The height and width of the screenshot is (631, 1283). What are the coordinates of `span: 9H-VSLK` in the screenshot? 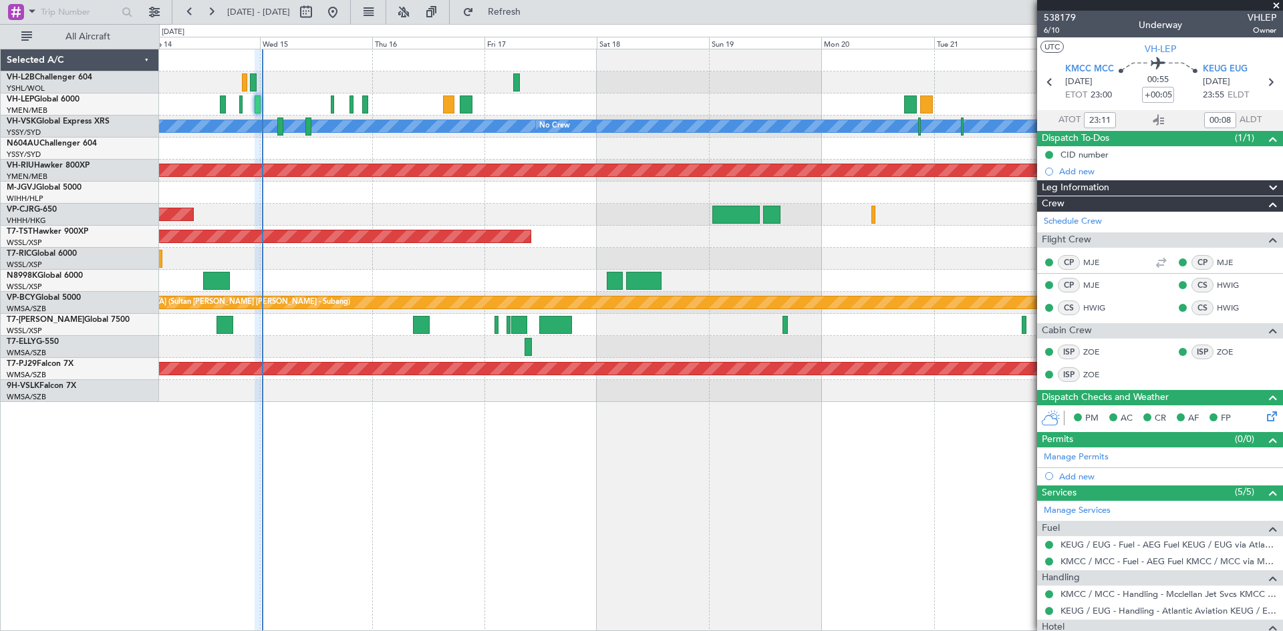 It's located at (23, 386).